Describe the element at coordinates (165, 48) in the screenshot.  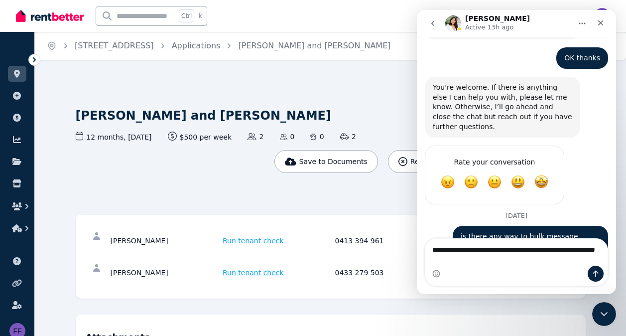
I see `div: OK thanks` at that location.